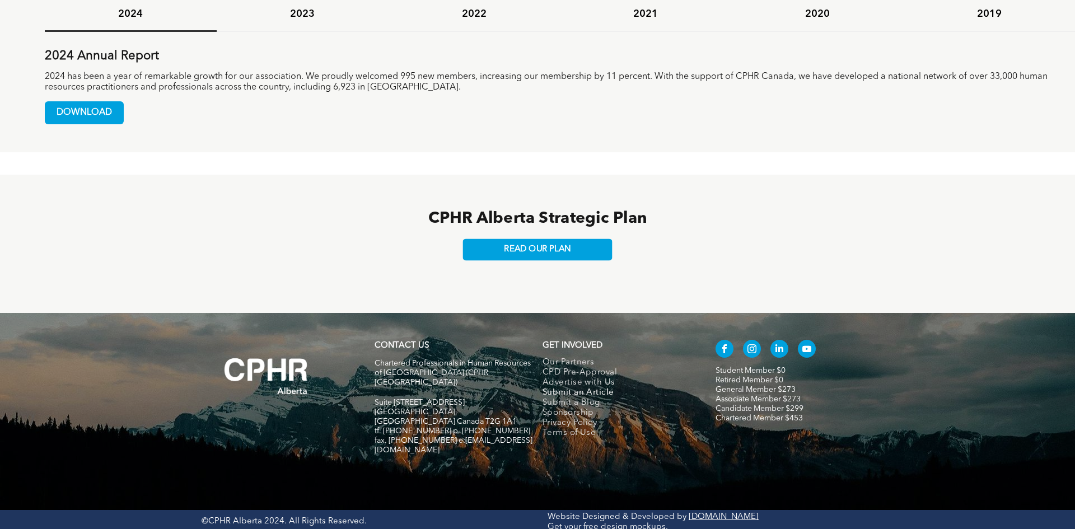 The width and height of the screenshot is (1075, 529). I want to click on h4: 2020, so click(817, 14).